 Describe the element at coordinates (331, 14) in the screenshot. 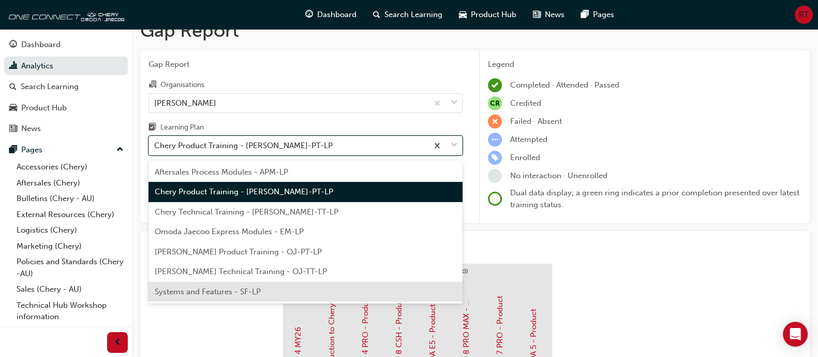

I see `a: guage-iconDashboard` at that location.